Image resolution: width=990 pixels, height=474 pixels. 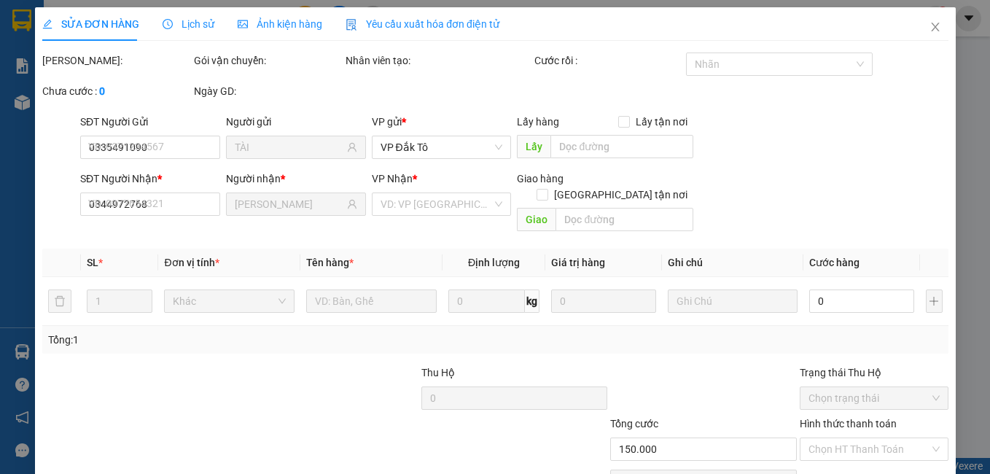 What do you see at coordinates (538, 122) in the screenshot?
I see `span: Lấy hàng` at bounding box center [538, 122].